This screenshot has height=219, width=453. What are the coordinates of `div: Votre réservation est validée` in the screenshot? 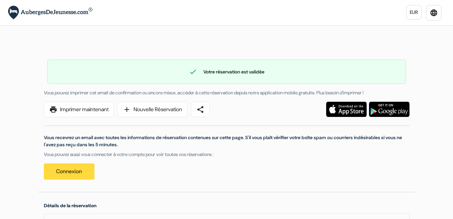 It's located at (227, 72).